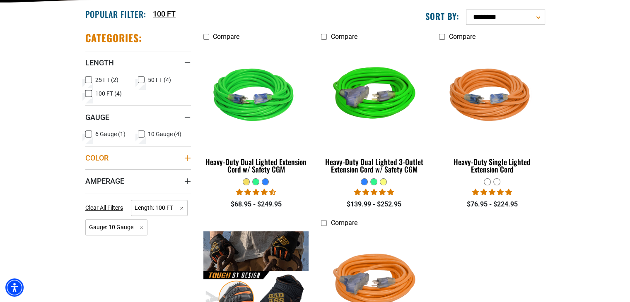 Image resolution: width=630 pixels, height=302 pixels. What do you see at coordinates (491, 111) in the screenshot?
I see `a: orange Heavy-Duty Single Lighted Extension Cord` at bounding box center [491, 111].